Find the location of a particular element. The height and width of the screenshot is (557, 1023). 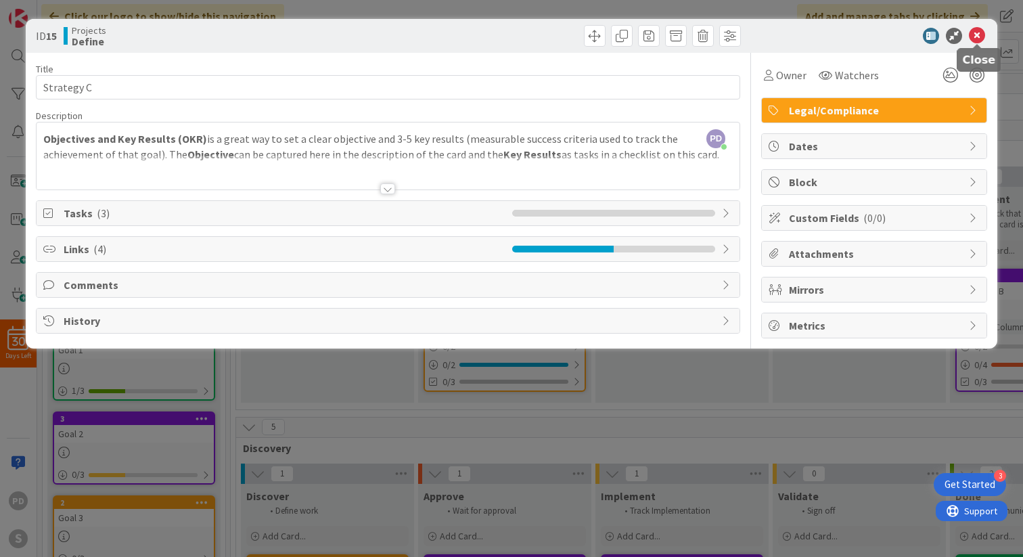

span: Mirrors is located at coordinates (875, 289).